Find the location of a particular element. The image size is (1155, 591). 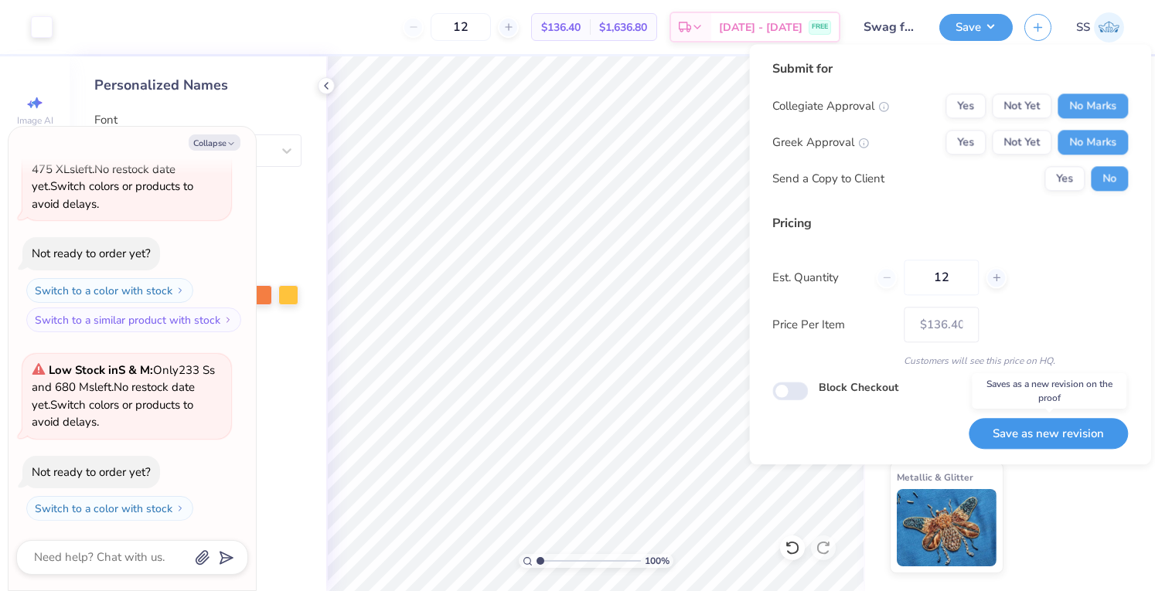

div: Send a Copy to Client is located at coordinates (828, 179).